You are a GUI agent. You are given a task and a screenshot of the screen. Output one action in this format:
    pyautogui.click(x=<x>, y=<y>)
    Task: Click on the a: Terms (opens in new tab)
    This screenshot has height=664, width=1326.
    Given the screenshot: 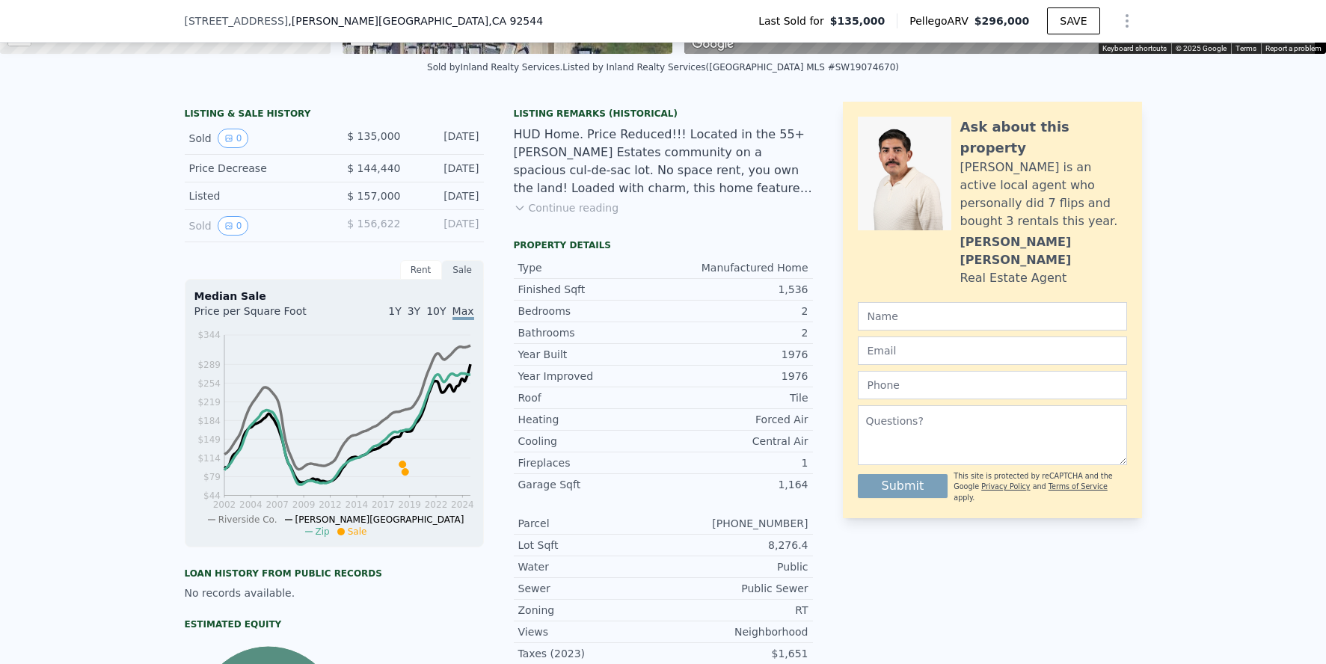 What is the action you would take?
    pyautogui.click(x=1246, y=48)
    